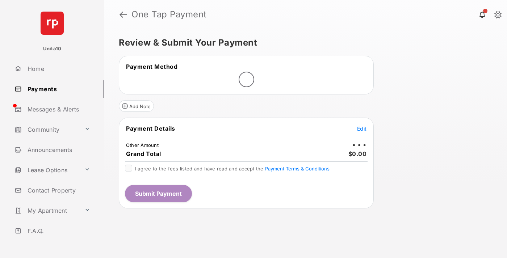 This screenshot has width=507, height=258. What do you see at coordinates (362, 129) in the screenshot?
I see `button: Edit` at bounding box center [362, 129].